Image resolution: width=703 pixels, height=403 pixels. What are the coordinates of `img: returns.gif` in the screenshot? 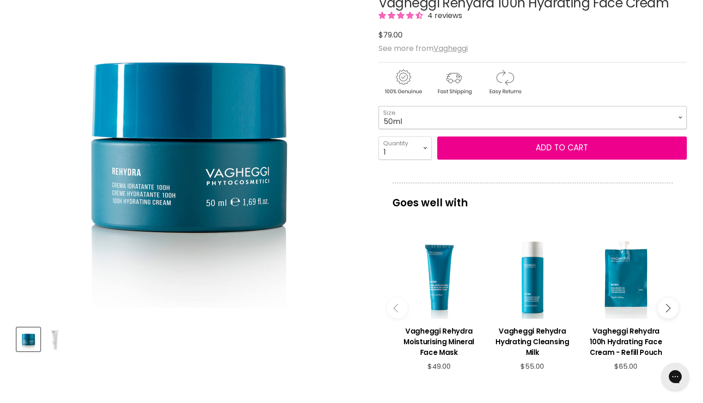 It's located at (505, 82).